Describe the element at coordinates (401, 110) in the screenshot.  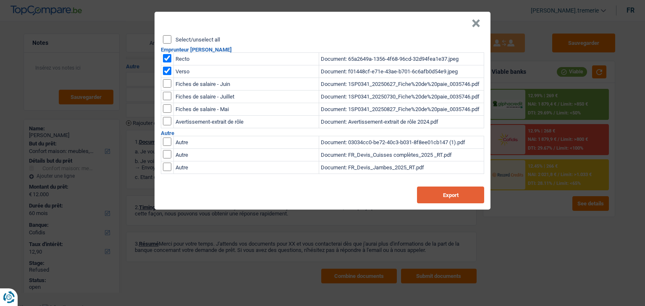
I see `td: Document: 1SP0341_20250827_Fiche%20de%20paie_0035746.pdf` at that location.